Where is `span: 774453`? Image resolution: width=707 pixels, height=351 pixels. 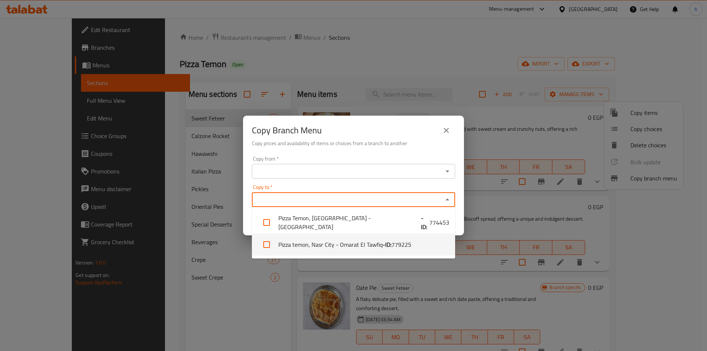
span: 774453 is located at coordinates (440, 223).